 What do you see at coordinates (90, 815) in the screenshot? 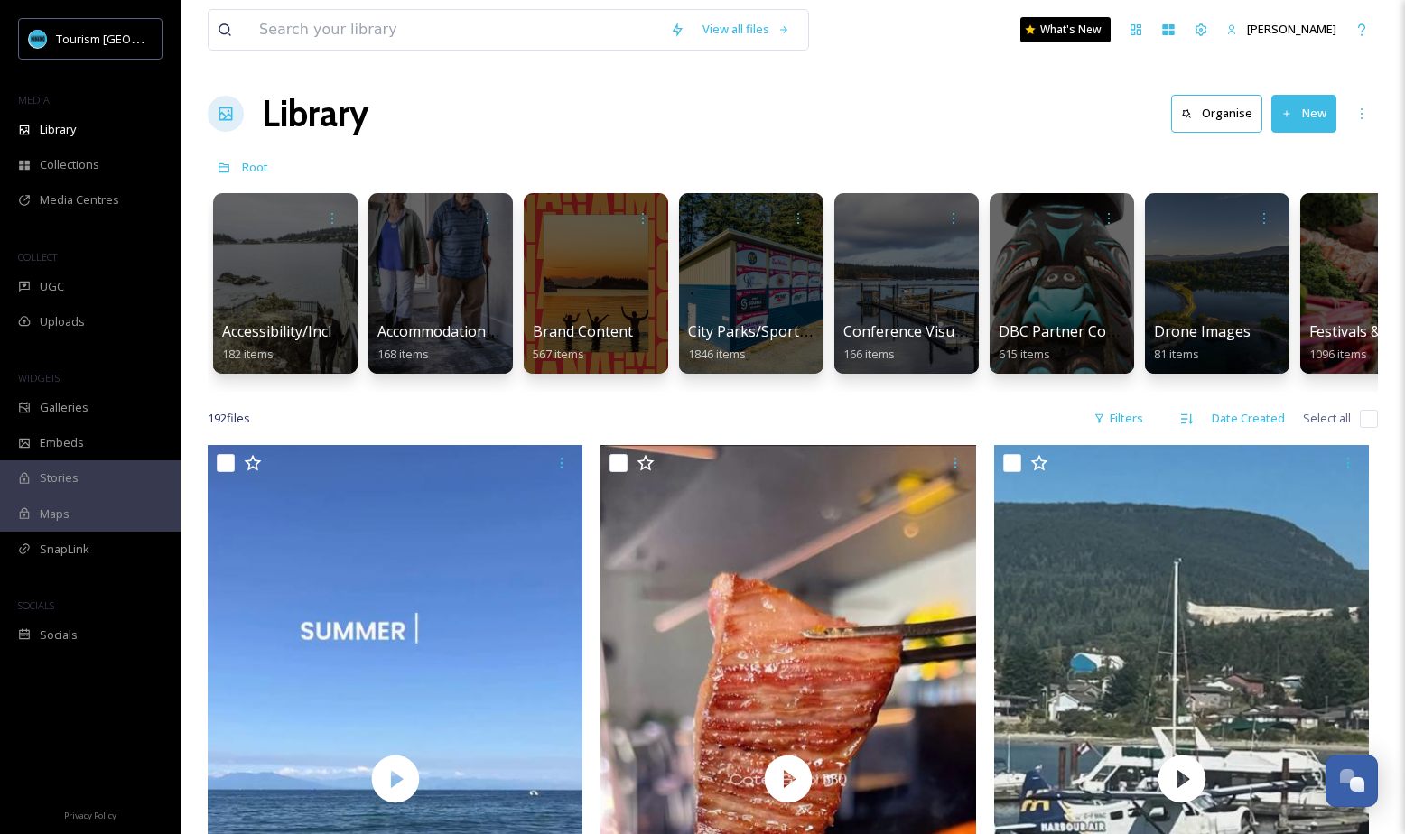
I see `span: Privacy Policy` at bounding box center [90, 815].